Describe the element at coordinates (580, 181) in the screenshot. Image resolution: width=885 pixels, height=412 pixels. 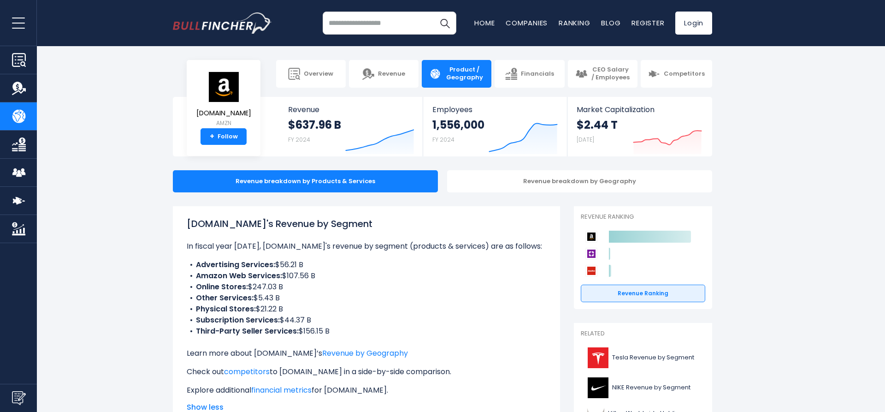
I see `div: Revenue breakdown by Geography` at that location.